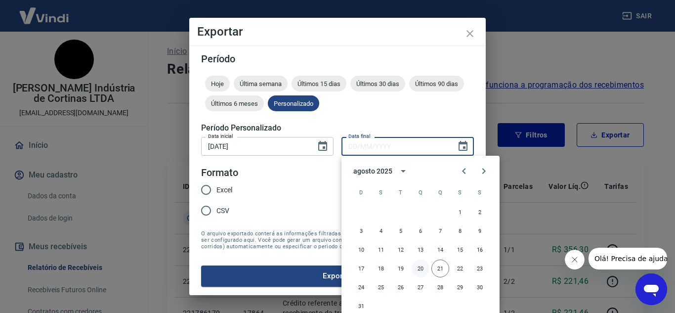 This screenshot has width=675, height=313. I want to click on button: 26, so click(401, 287).